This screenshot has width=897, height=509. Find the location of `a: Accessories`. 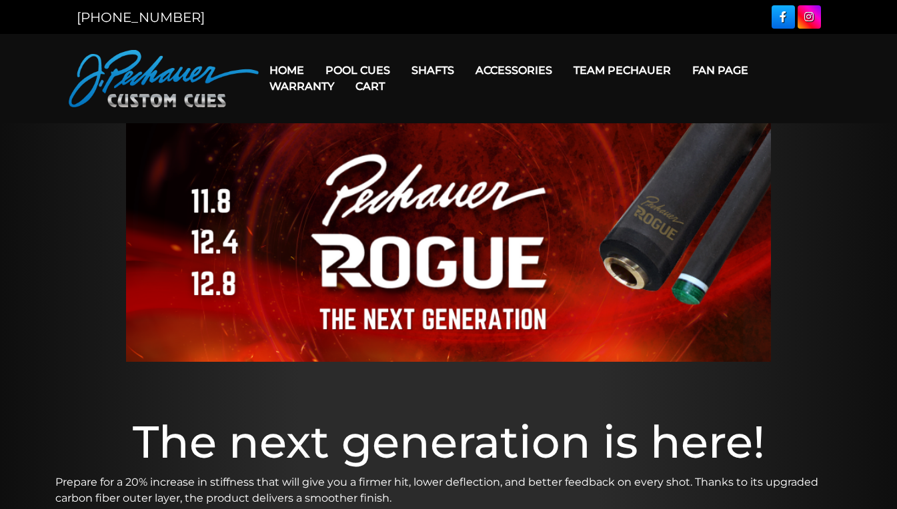

a: Accessories is located at coordinates (513, 70).